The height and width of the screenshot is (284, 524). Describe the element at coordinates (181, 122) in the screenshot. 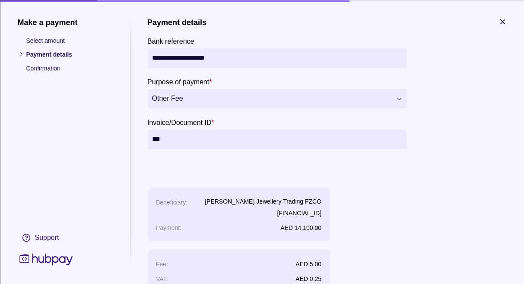

I see `label: Invoice/Document ID` at that location.